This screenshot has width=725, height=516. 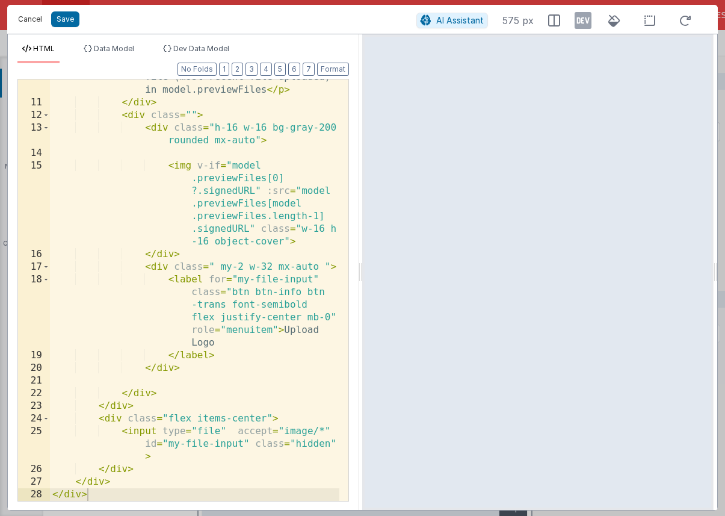 I want to click on div: 14, so click(x=34, y=153).